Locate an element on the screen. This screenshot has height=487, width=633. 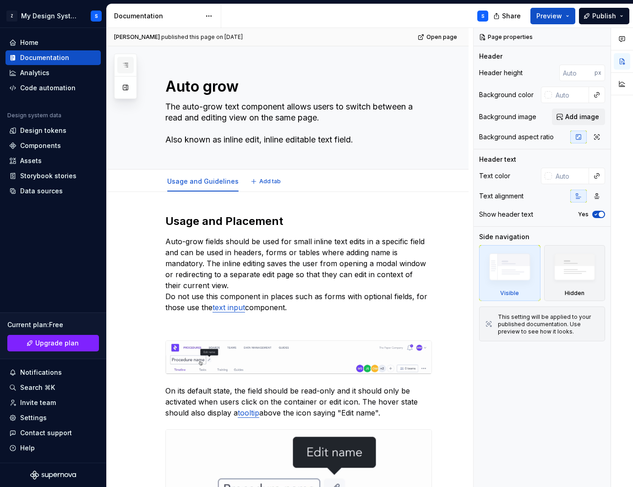
button: Notifications is located at coordinates (53, 372).